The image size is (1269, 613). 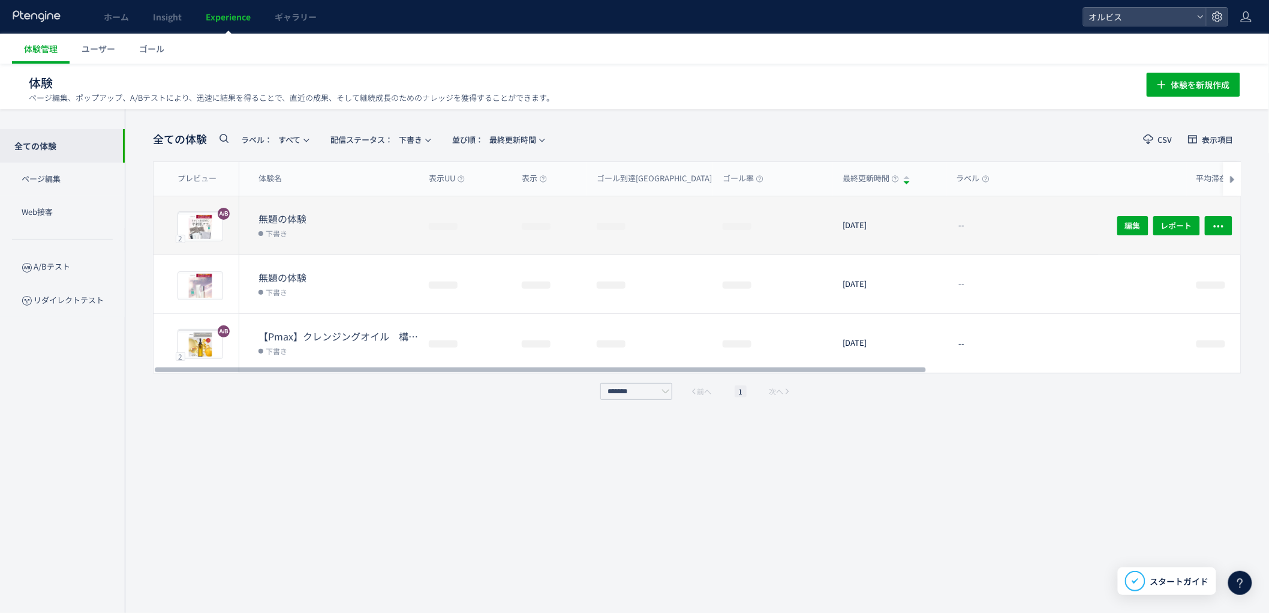 I want to click on button: CSV, so click(x=1158, y=139).